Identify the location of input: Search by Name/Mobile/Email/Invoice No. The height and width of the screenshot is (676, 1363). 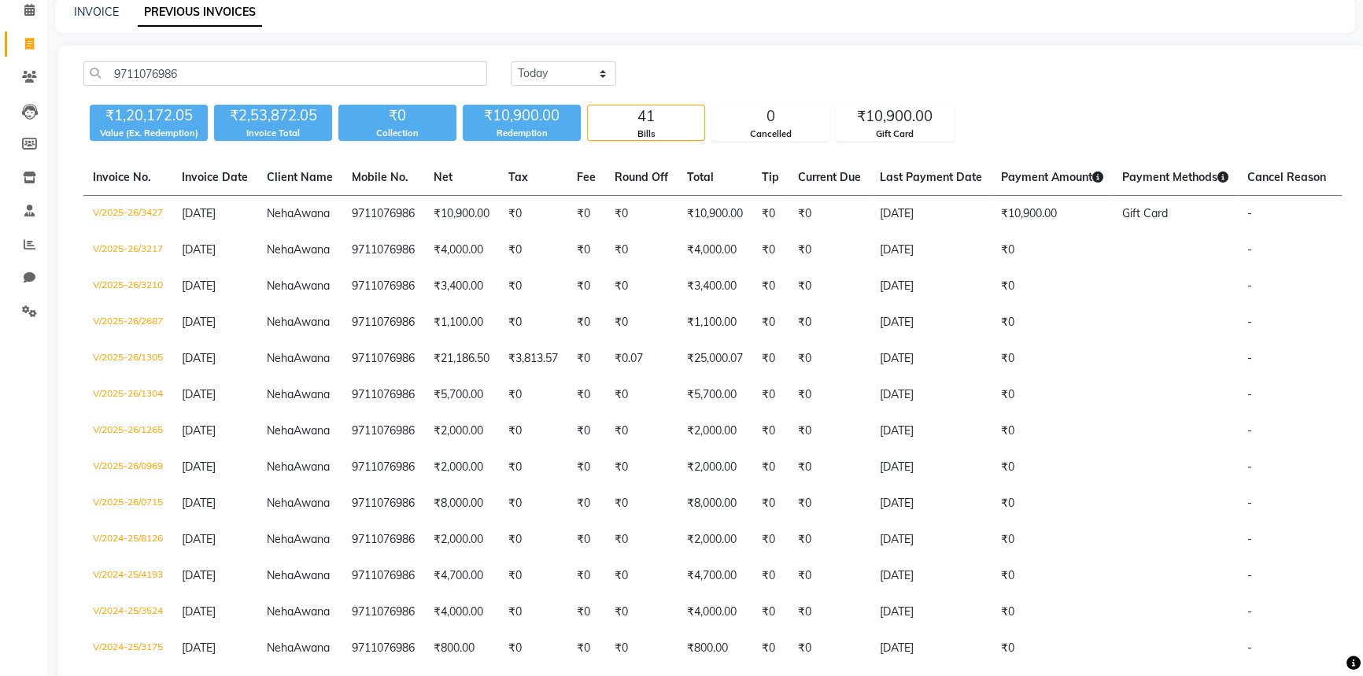
(285, 73).